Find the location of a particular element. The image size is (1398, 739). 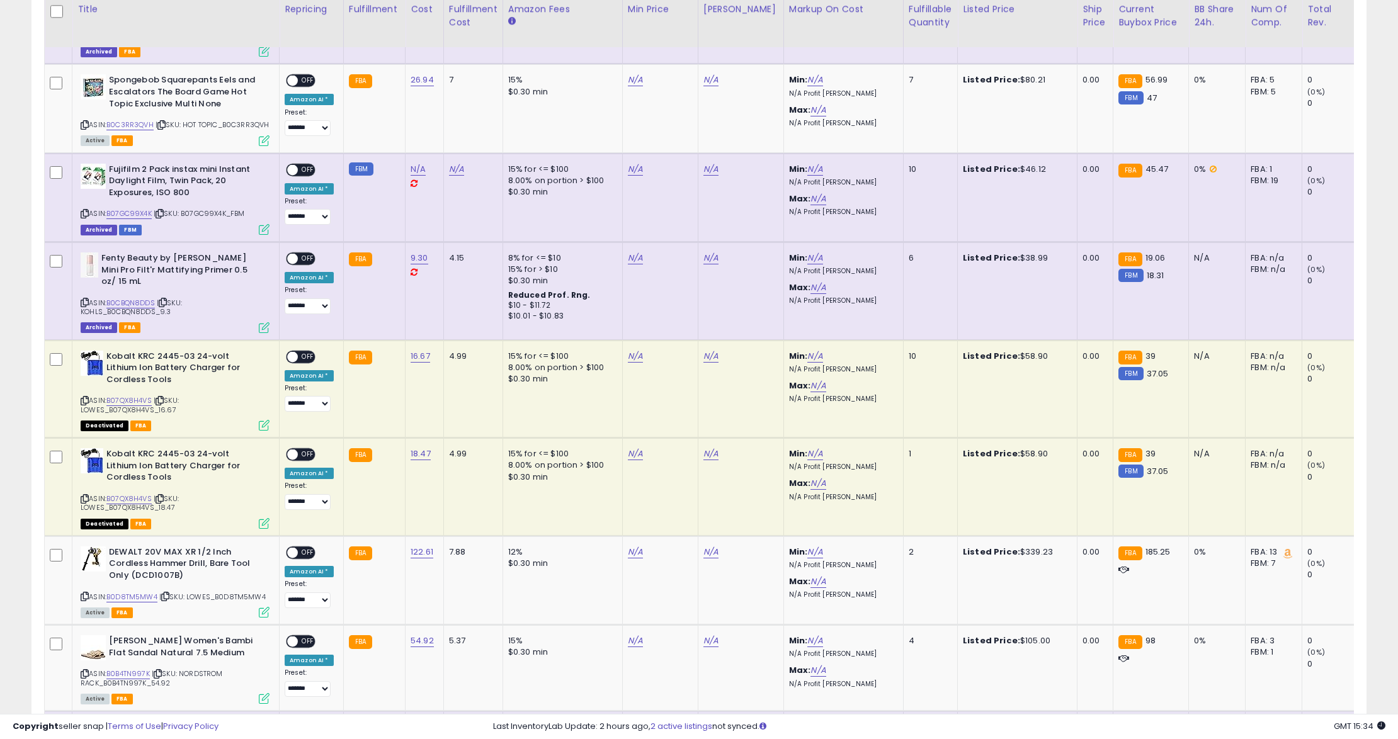

b: Reduced Prof. Rng. is located at coordinates (549, 295).